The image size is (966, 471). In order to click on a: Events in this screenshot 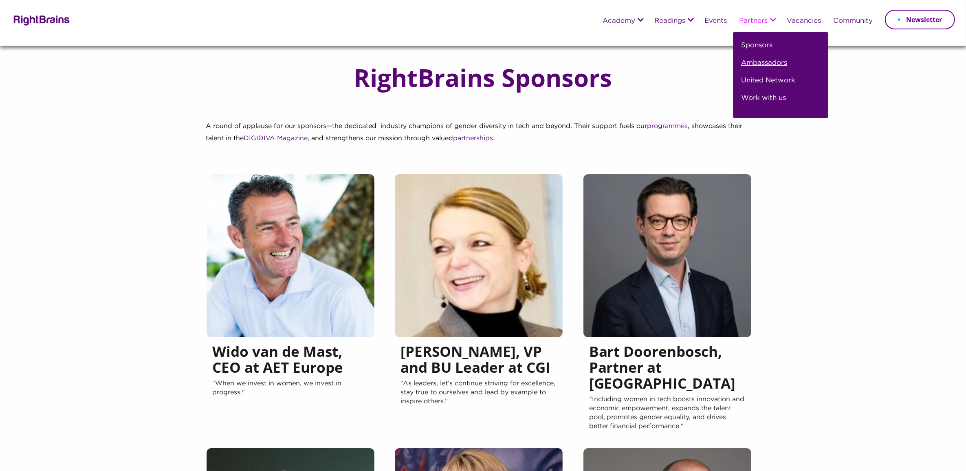, I will do `click(716, 21)`.